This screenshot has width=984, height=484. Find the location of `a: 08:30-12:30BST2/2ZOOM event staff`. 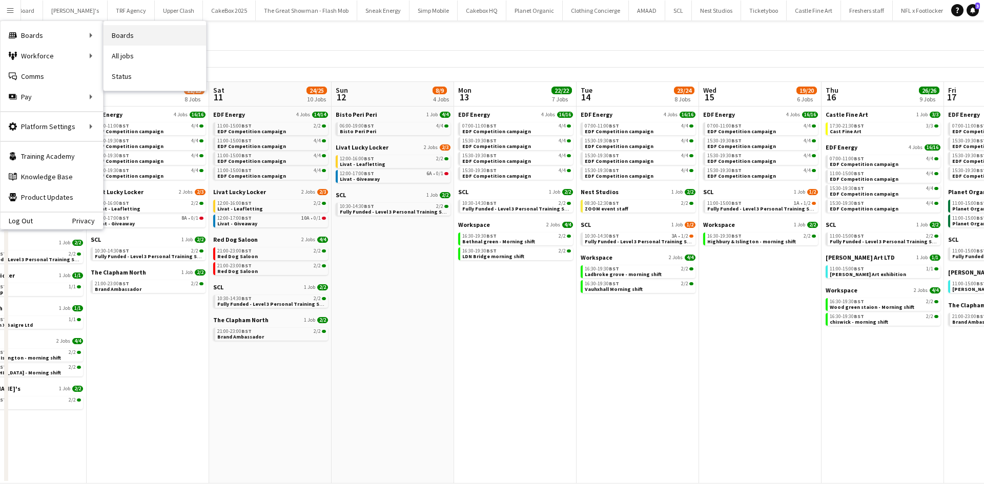

a: 08:30-12:30BST2/2ZOOM event staff is located at coordinates (639, 205).